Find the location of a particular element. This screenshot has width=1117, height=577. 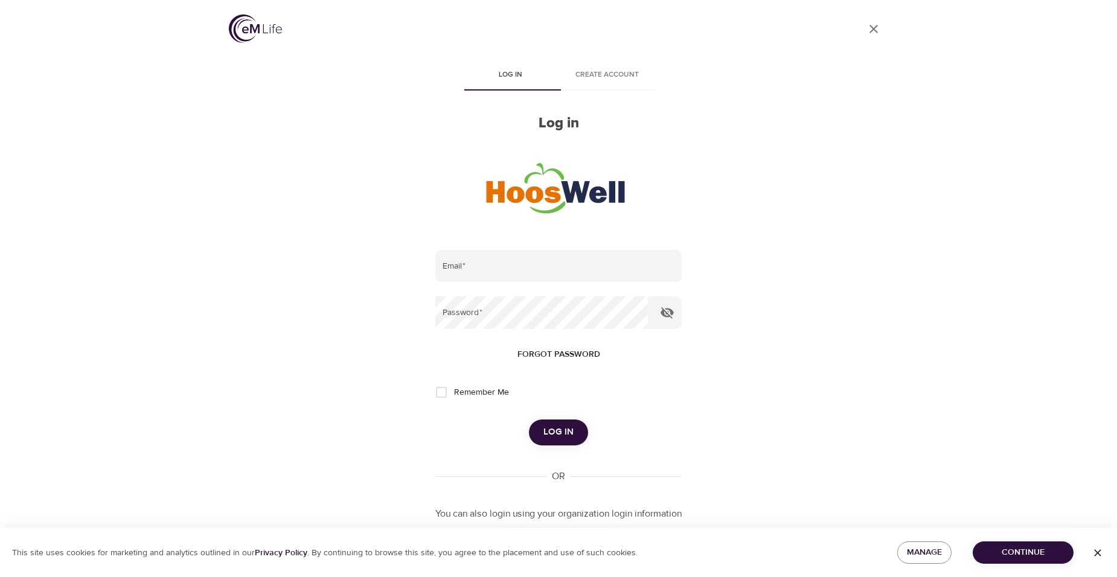

a: Privacy Policy is located at coordinates (281, 553).